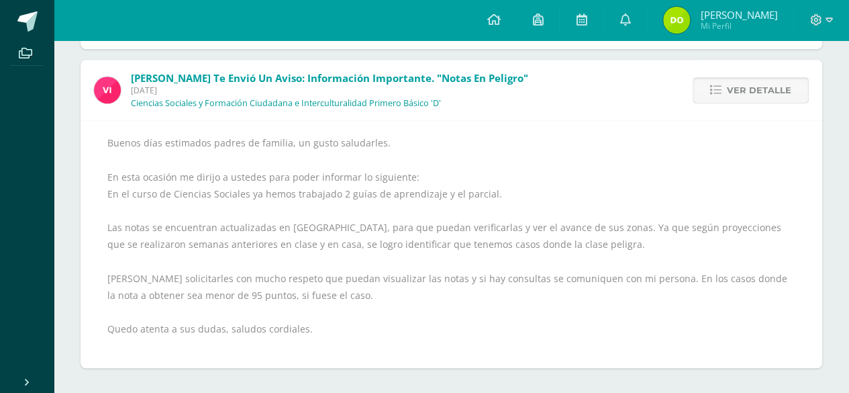  What do you see at coordinates (286, 103) in the screenshot?
I see `p: Ciencias Sociales y Formación Ciudadana e Interculturalidad Primero Básico 'D'` at bounding box center [286, 103].